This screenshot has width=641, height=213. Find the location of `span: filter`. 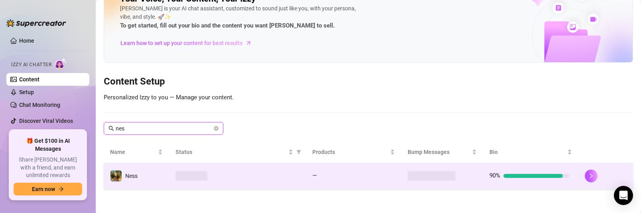

span: filter is located at coordinates (299, 152).